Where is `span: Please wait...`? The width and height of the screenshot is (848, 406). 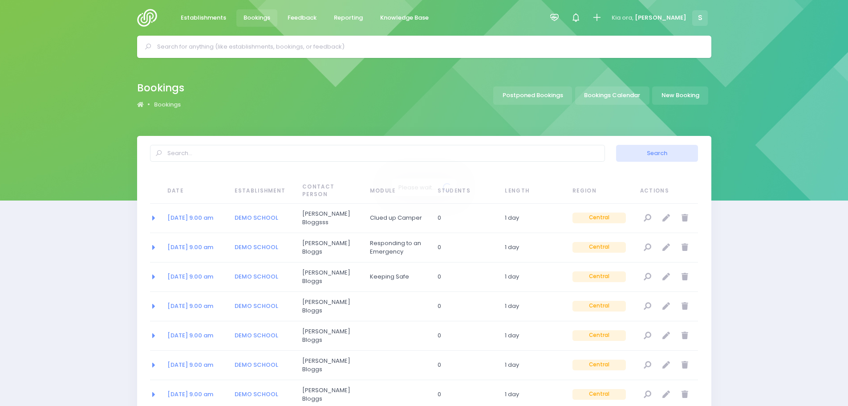 span: Please wait... is located at coordinates (417, 187).